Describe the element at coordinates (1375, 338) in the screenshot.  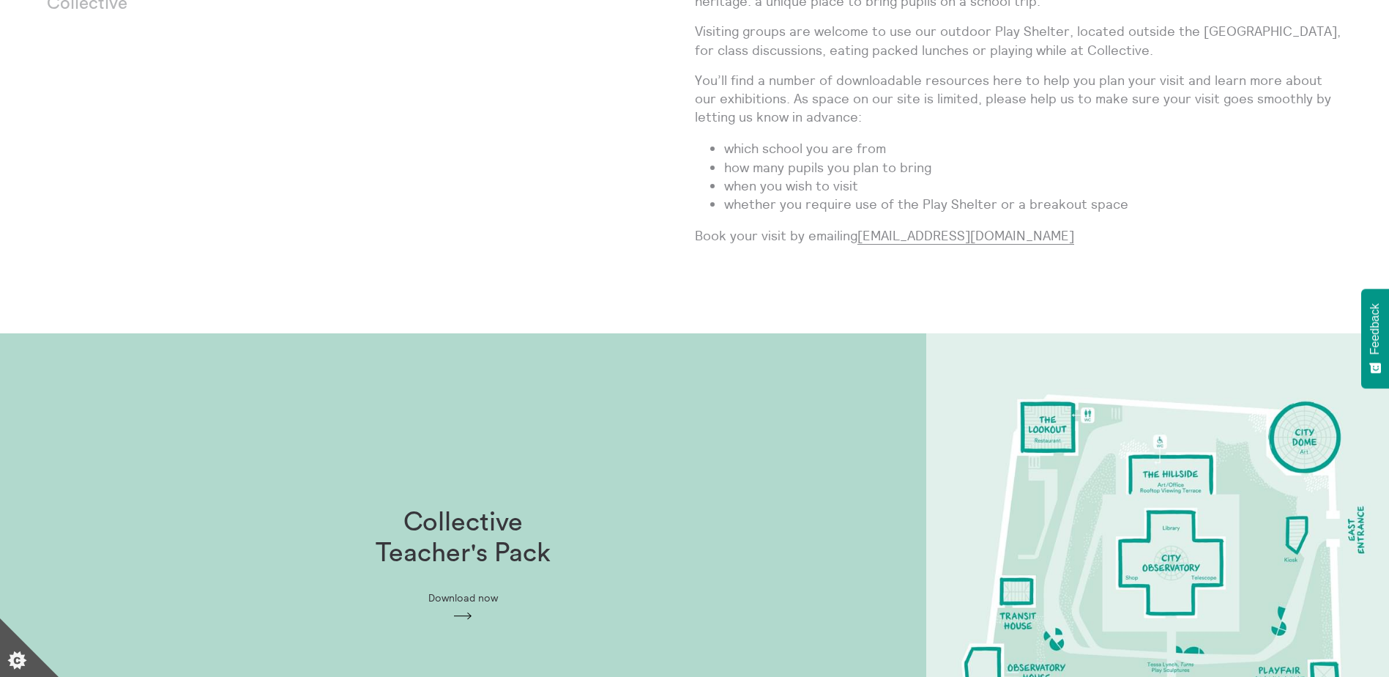
I see `button: Feedback - Show survey` at that location.